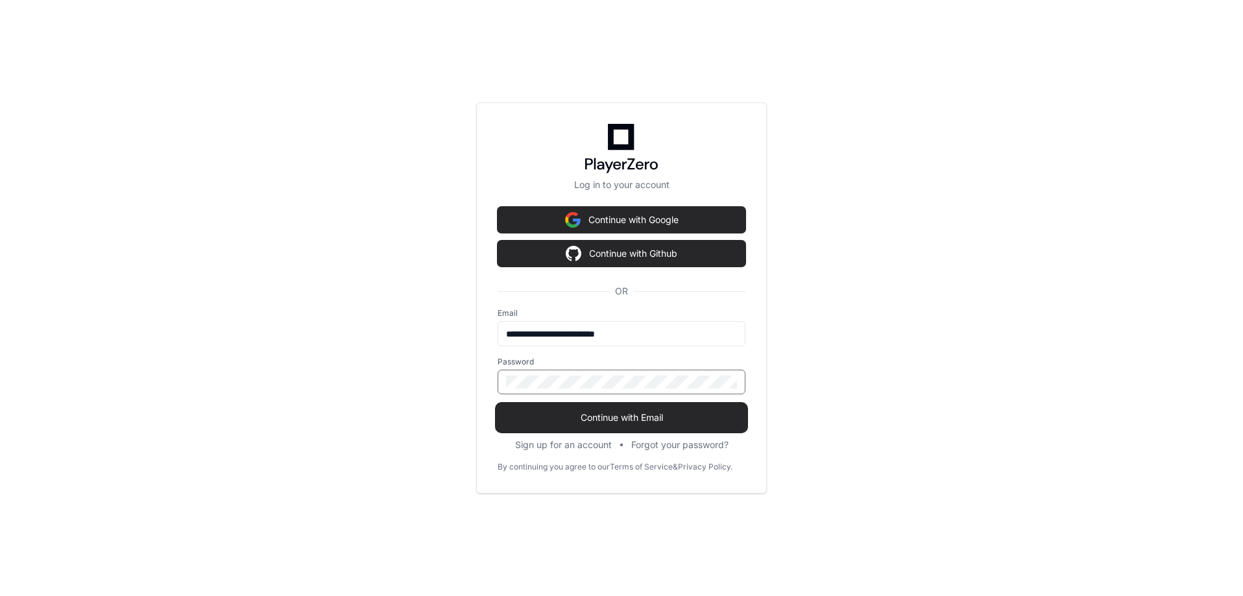 This screenshot has height=596, width=1243. I want to click on a: Privacy Policy., so click(705, 467).